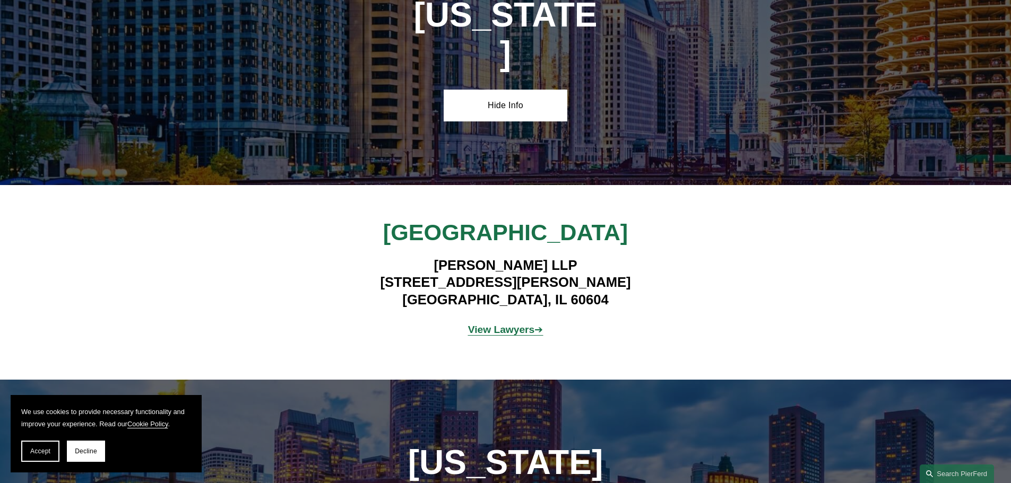 The width and height of the screenshot is (1011, 483). Describe the element at coordinates (86, 452) in the screenshot. I see `button: Decline` at that location.